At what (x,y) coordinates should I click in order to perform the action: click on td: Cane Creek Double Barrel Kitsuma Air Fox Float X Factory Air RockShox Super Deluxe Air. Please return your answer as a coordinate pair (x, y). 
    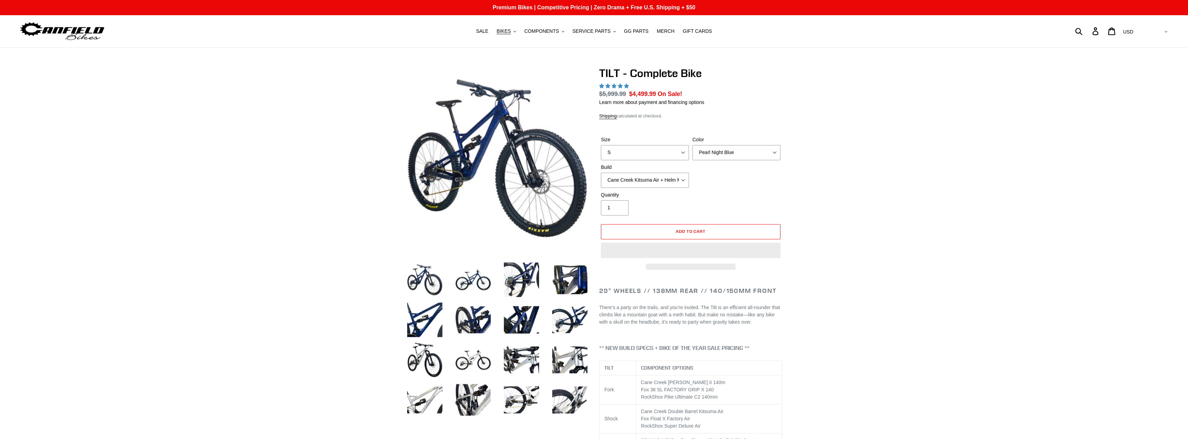
    Looking at the image, I should click on (708, 419).